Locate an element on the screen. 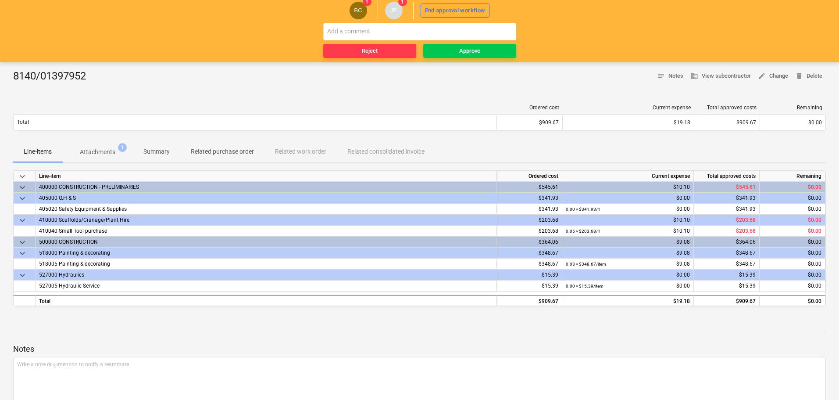 This screenshot has width=839, height=400. input: Add a comment is located at coordinates (420, 32).